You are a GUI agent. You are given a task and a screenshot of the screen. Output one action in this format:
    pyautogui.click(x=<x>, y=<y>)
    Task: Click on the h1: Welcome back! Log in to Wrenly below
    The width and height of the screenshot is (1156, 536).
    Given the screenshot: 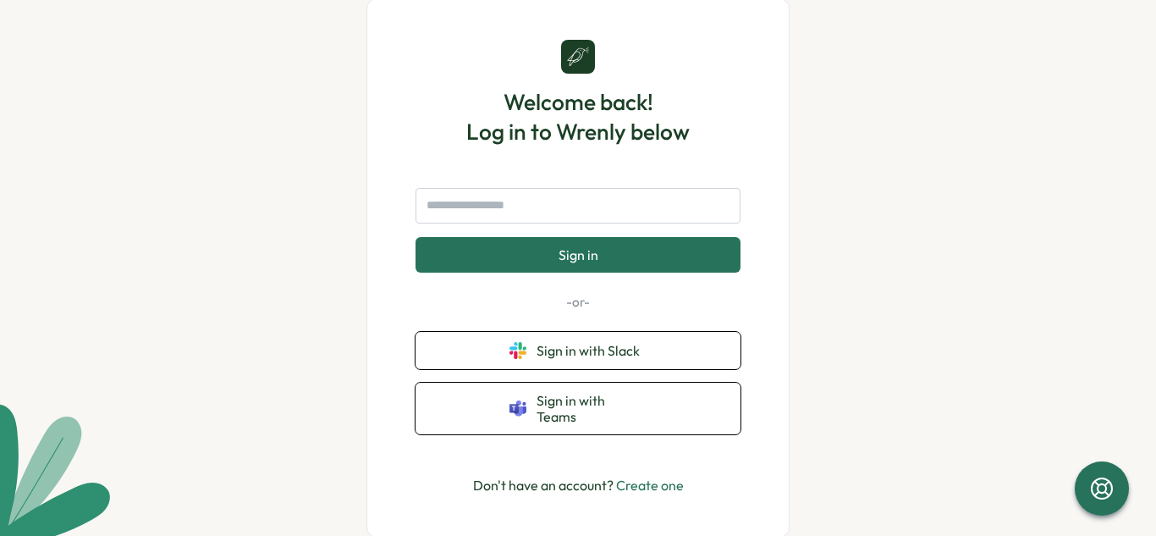 What is the action you would take?
    pyautogui.click(x=578, y=117)
    